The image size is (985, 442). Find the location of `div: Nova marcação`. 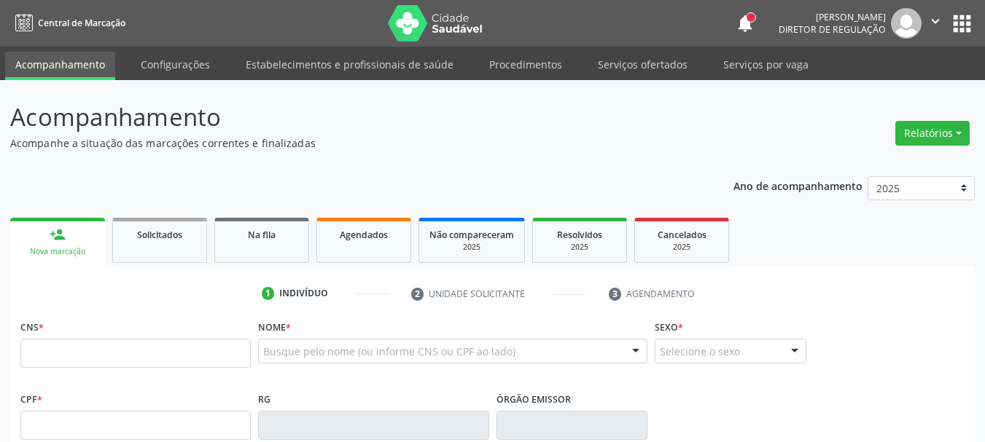

div: Nova marcação is located at coordinates (58, 251).